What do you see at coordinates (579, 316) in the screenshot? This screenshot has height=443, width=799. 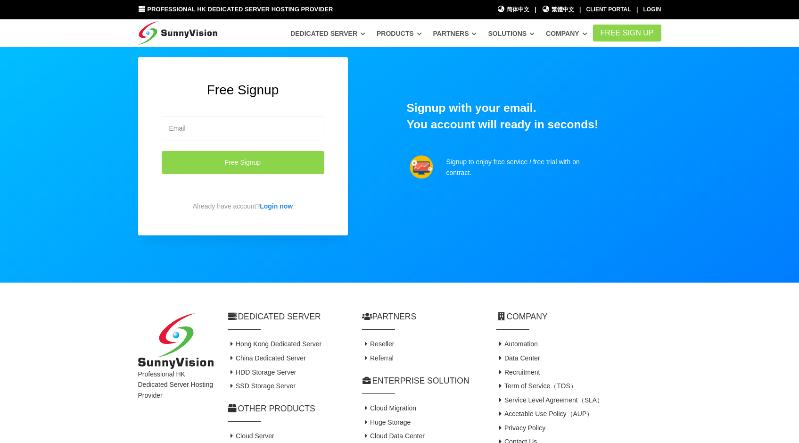 I see `h2: Company` at bounding box center [579, 316].